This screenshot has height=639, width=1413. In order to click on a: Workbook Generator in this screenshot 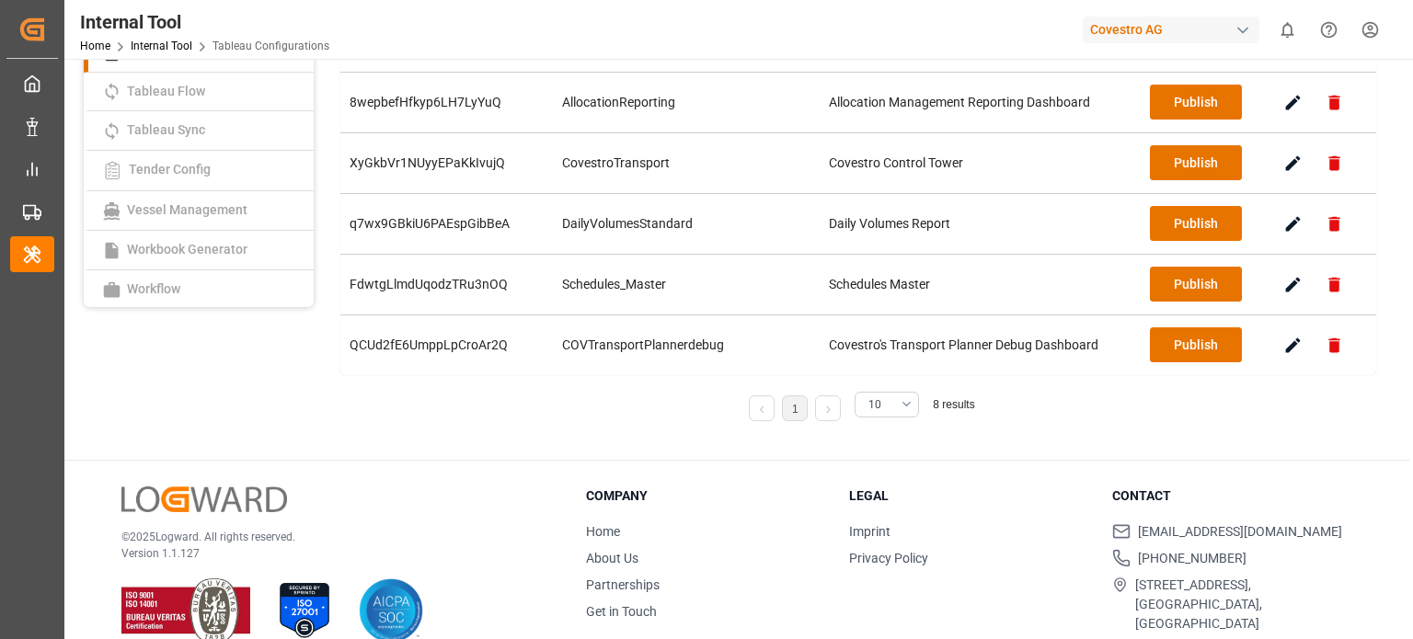, I will do `click(199, 250)`.